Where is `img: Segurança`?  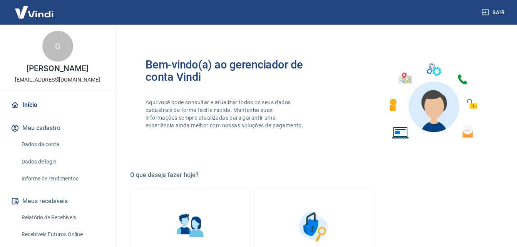 img: Segurança is located at coordinates (314, 227).